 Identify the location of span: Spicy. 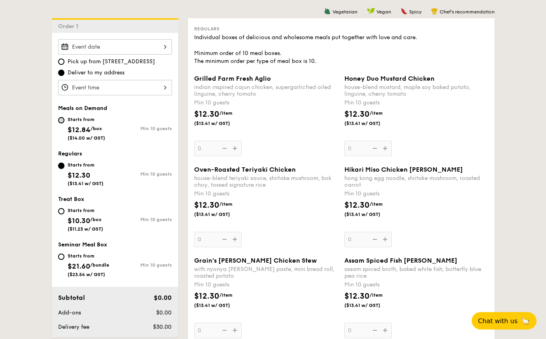
(415, 12).